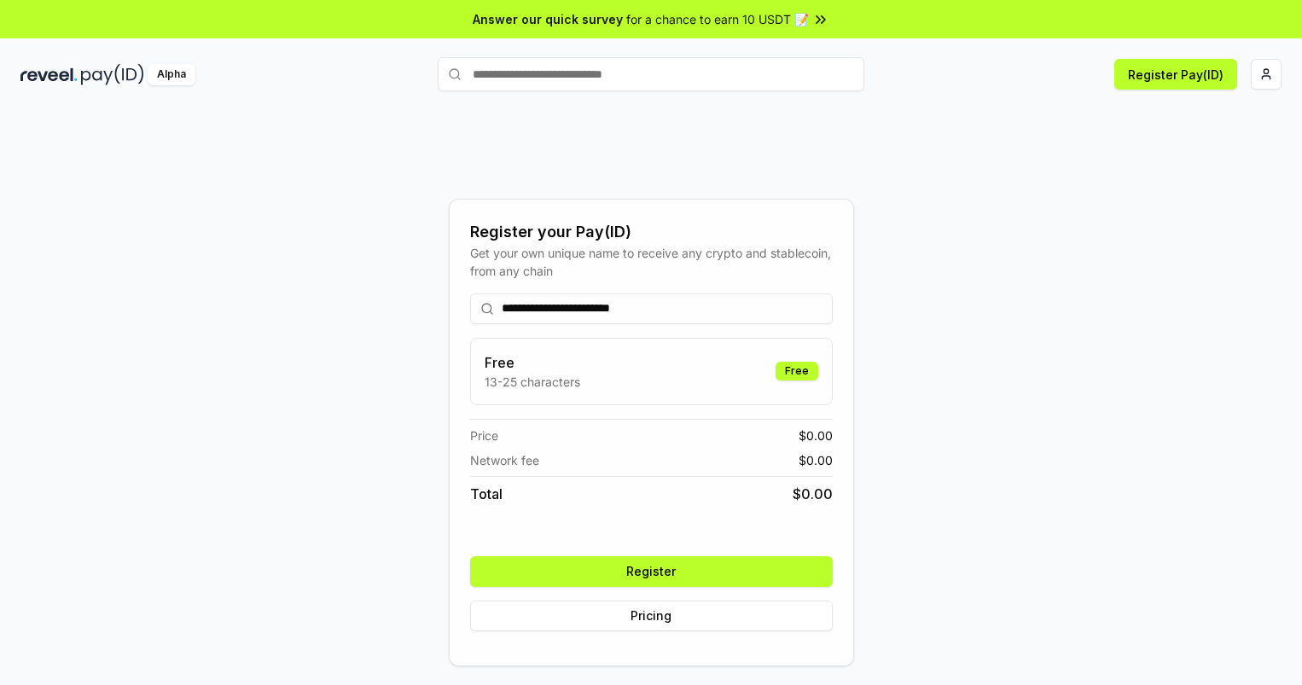 The width and height of the screenshot is (1302, 685). I want to click on p: 13-25 characters, so click(532, 381).